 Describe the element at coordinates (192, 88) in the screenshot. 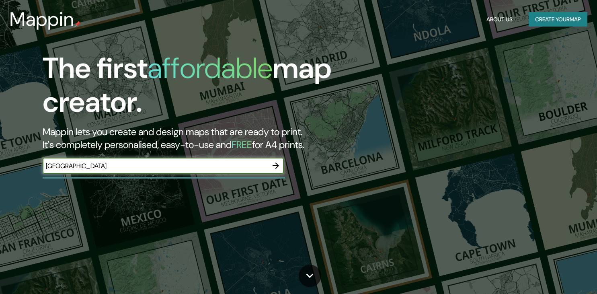

I see `h1: The first map creator.` at that location.